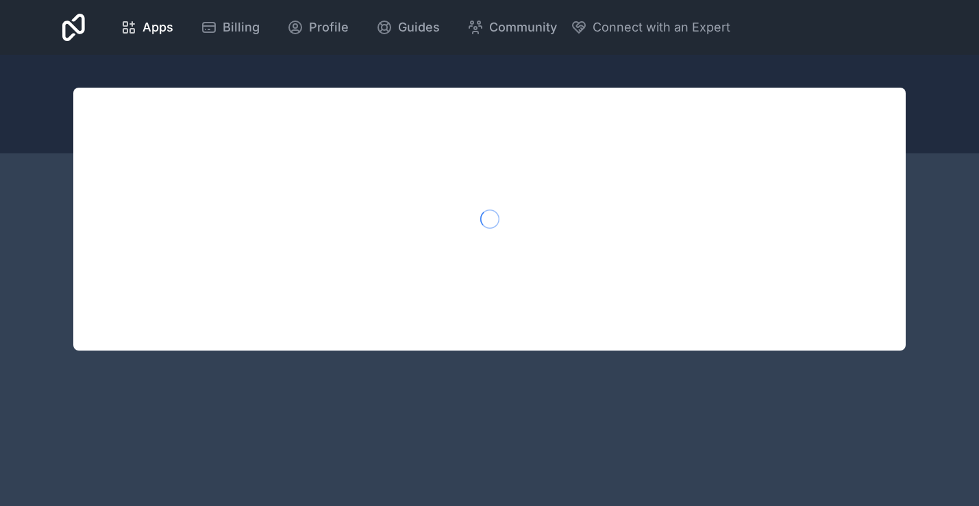  I want to click on span: Profile, so click(329, 27).